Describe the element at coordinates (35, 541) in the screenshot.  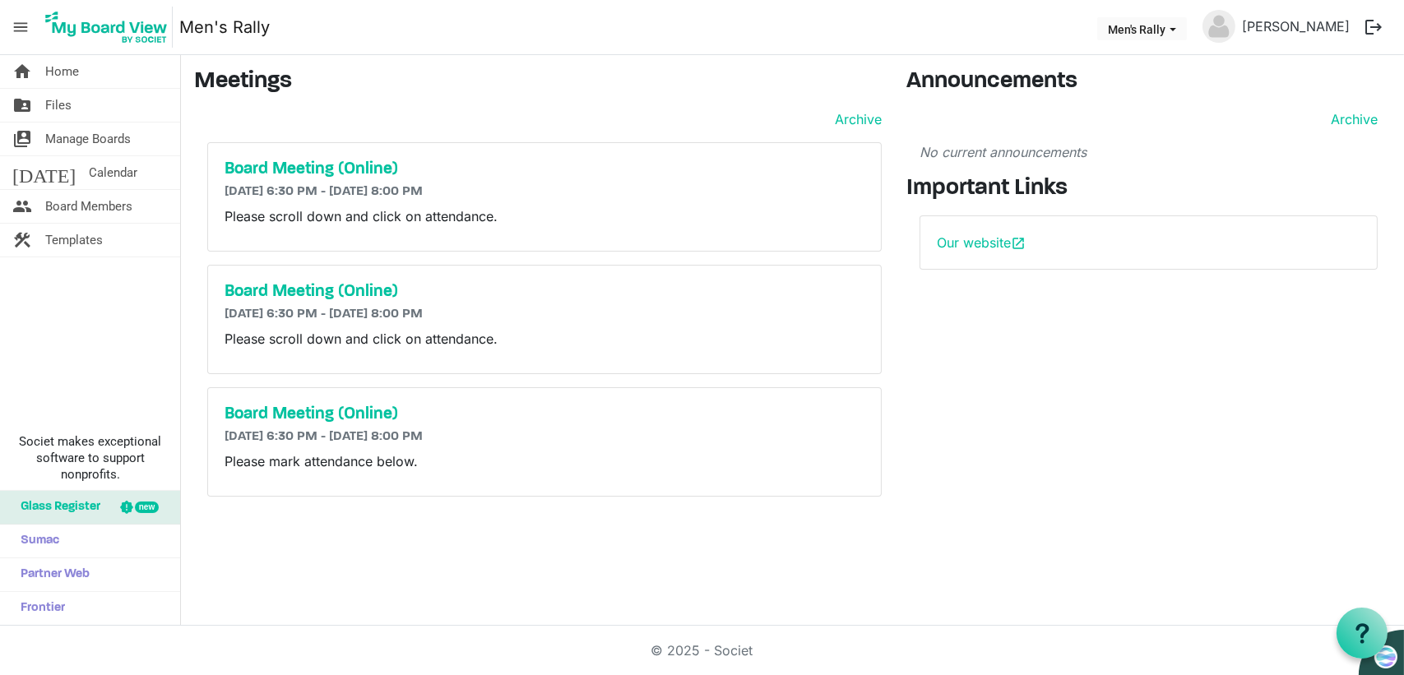
I see `span: Sumac` at that location.